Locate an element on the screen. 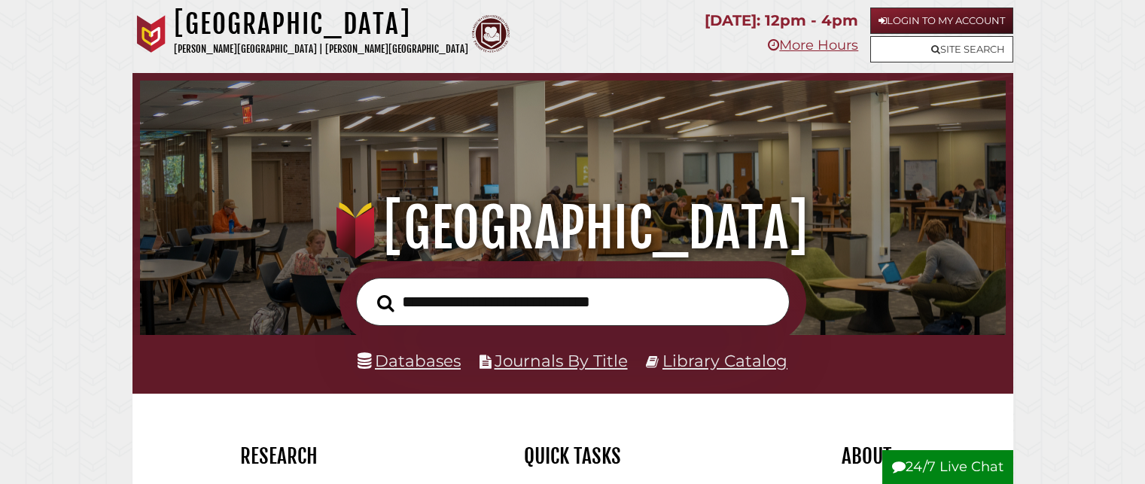  img: Calvin University is located at coordinates (151, 34).